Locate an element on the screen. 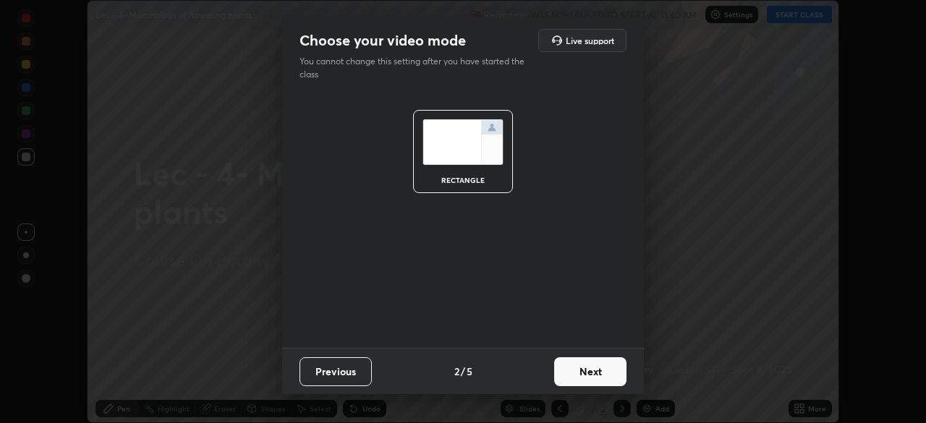  div: rectangle is located at coordinates (463, 180).